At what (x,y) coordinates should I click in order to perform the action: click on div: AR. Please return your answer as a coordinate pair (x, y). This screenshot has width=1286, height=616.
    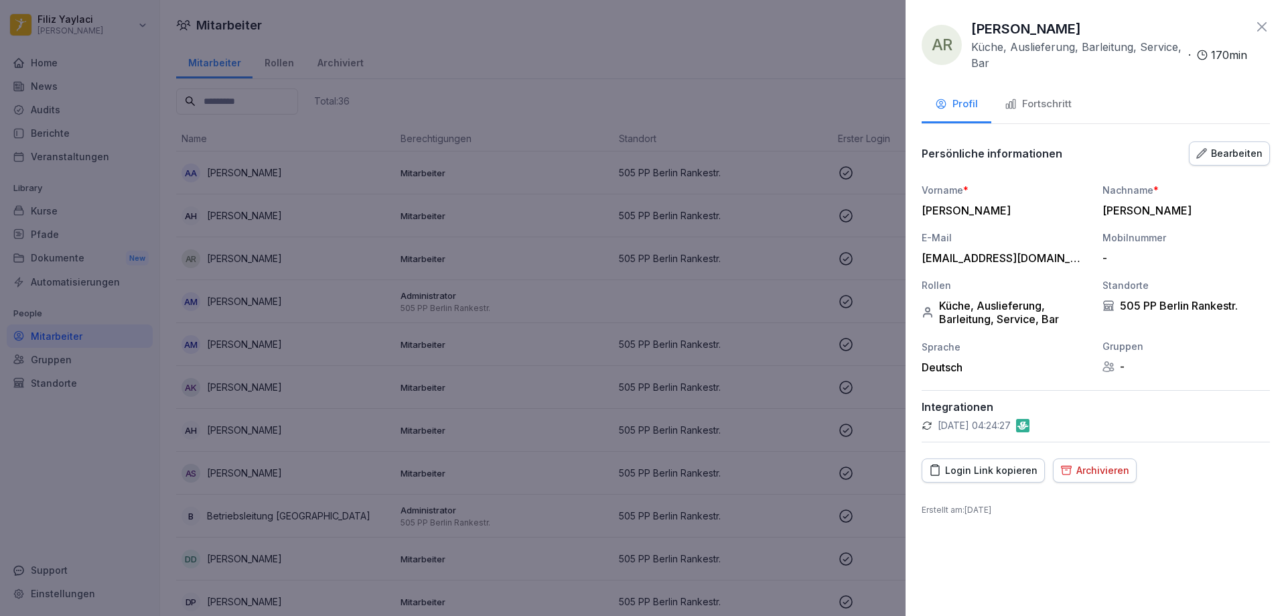
    Looking at the image, I should click on (942, 45).